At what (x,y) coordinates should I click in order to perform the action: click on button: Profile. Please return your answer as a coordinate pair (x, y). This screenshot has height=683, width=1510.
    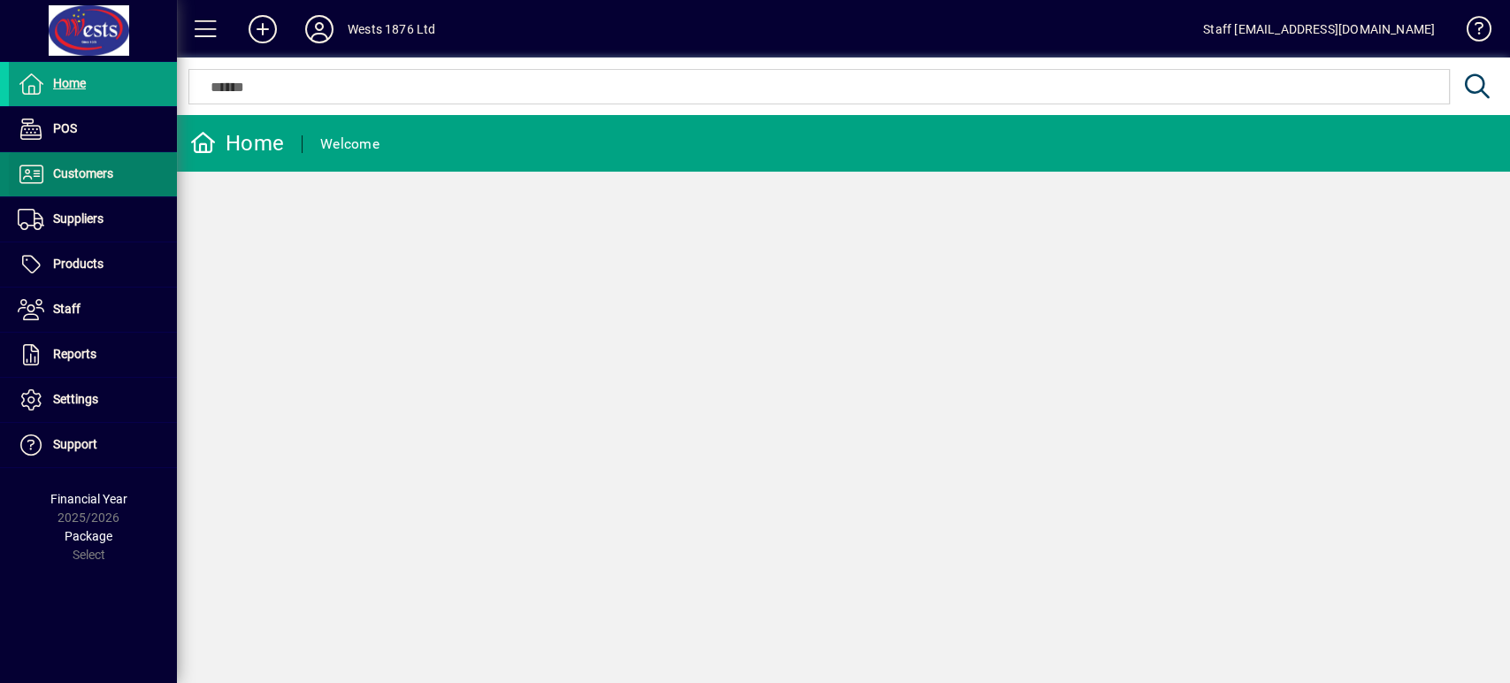
    Looking at the image, I should click on (319, 29).